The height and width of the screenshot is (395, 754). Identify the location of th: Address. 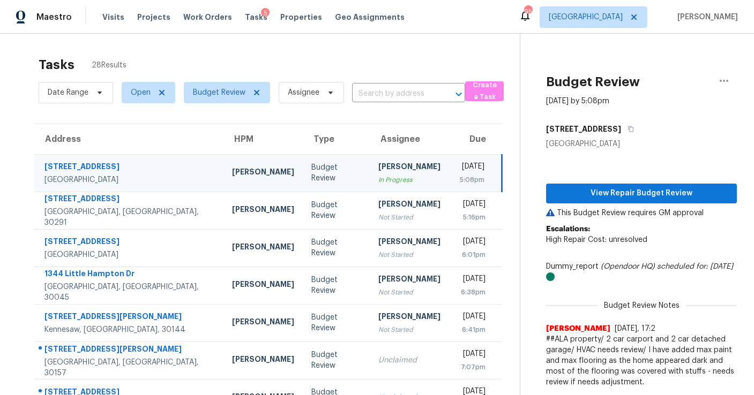
(129, 139).